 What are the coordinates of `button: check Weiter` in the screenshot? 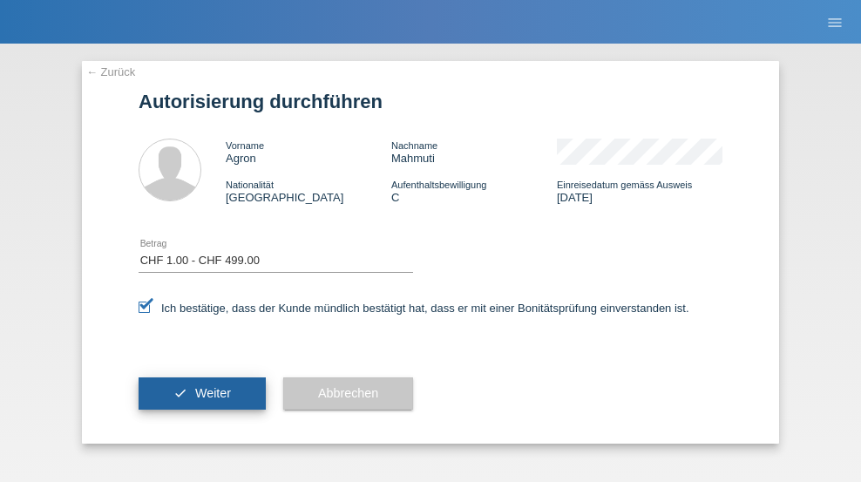 It's located at (202, 394).